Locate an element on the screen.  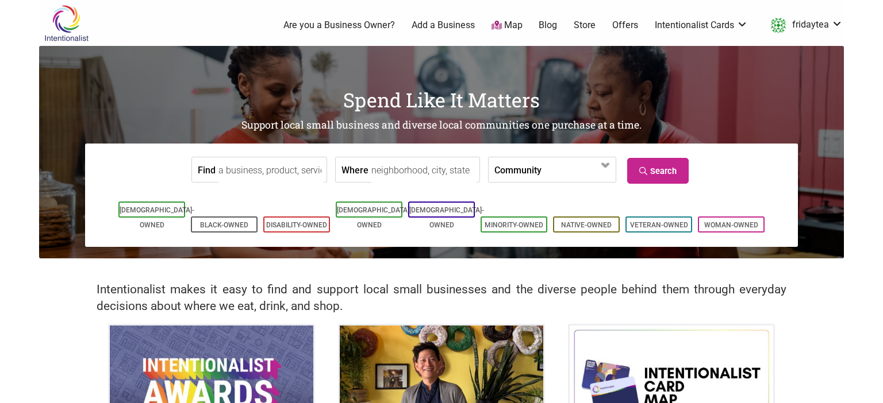
input: a business, product, service is located at coordinates (271, 170).